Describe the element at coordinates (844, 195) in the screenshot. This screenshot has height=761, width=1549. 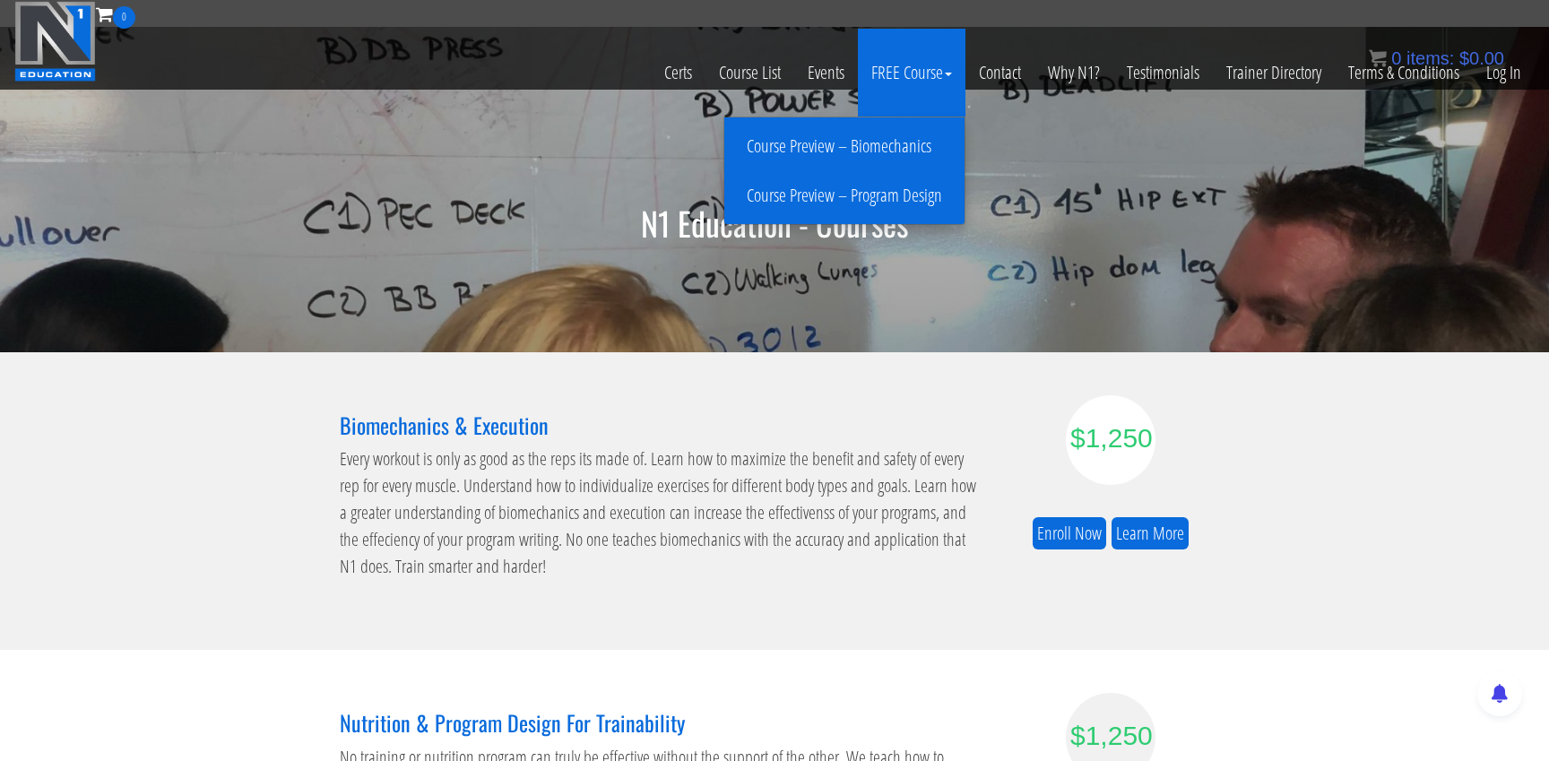
I see `a: Course Preview – Program Design` at that location.